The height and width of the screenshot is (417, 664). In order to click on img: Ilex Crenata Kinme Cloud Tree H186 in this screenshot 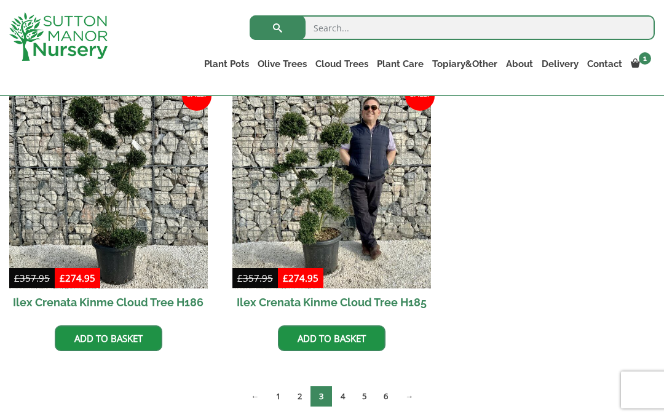, I will do `click(108, 189)`.